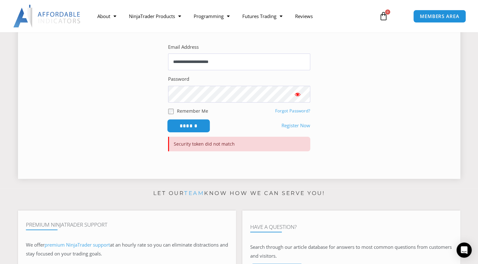 The image size is (478, 264). What do you see at coordinates (388, 12) in the screenshot?
I see `span: 0` at bounding box center [388, 12].